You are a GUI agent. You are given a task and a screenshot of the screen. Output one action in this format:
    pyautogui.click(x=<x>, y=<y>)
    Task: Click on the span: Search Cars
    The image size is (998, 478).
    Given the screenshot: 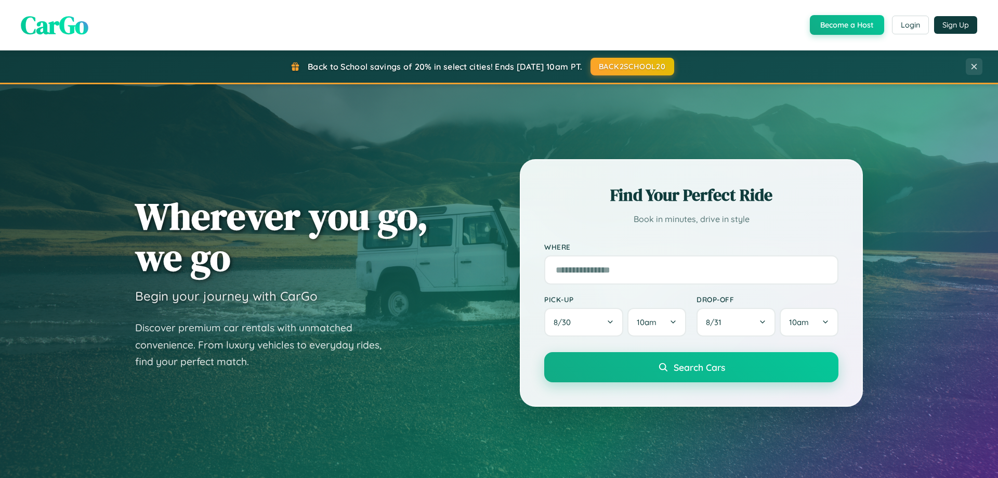 What is the action you would take?
    pyautogui.click(x=699, y=367)
    